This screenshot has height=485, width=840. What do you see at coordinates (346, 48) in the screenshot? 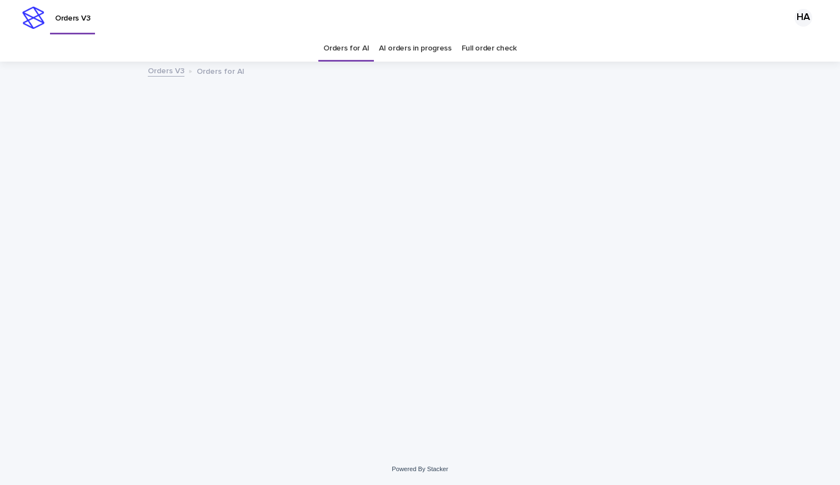
I see `a: Orders for AI` at bounding box center [346, 48].